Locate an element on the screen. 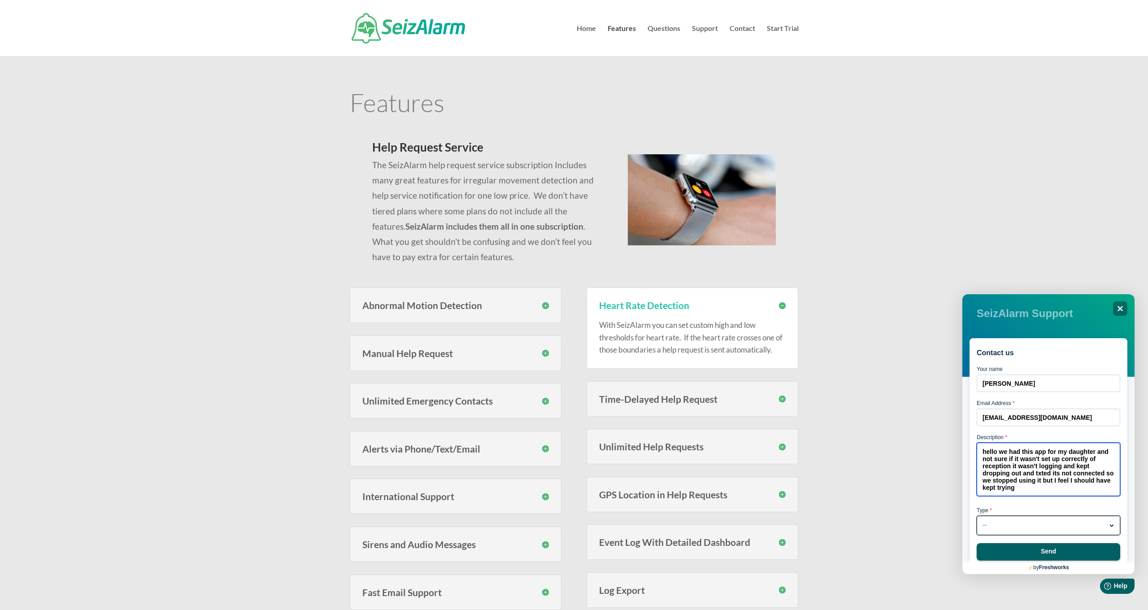  div: Close is located at coordinates (158, 14).